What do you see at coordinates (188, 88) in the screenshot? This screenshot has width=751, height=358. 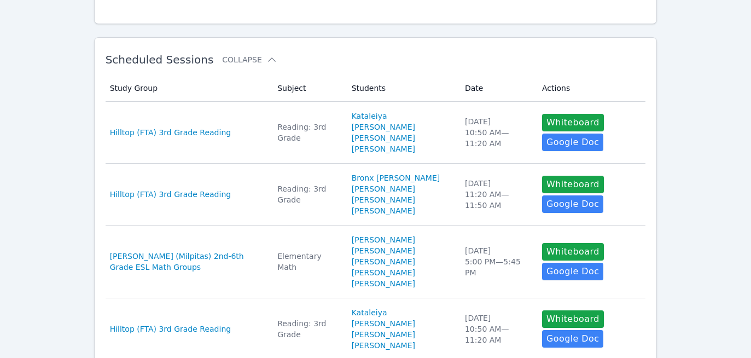 I see `th: Study Group` at bounding box center [188, 88].